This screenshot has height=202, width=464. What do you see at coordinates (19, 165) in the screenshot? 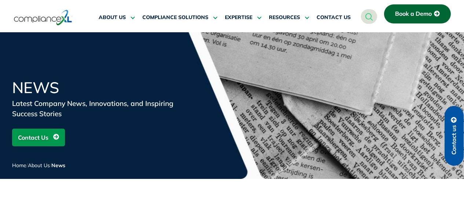
I see `a: Home` at bounding box center [19, 165].